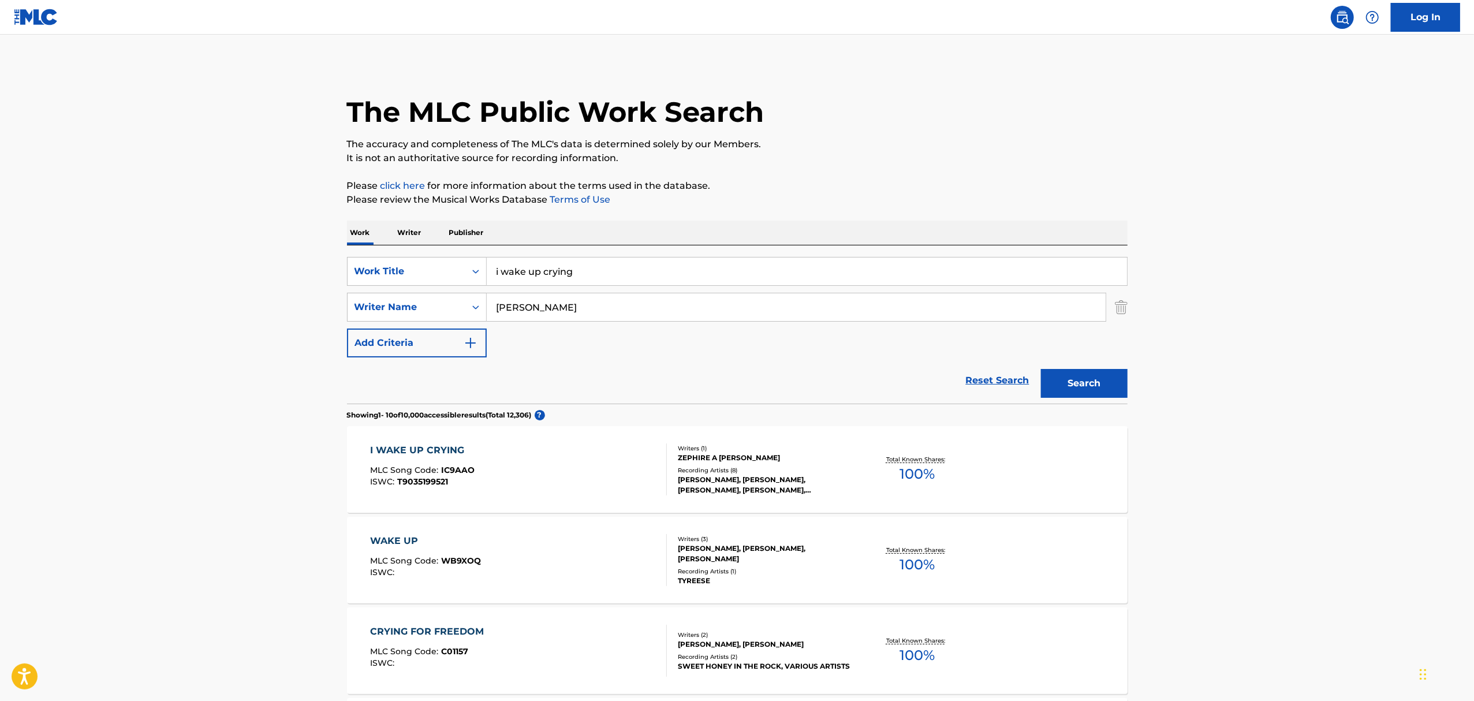  I want to click on a: Reset Search, so click(998, 381).